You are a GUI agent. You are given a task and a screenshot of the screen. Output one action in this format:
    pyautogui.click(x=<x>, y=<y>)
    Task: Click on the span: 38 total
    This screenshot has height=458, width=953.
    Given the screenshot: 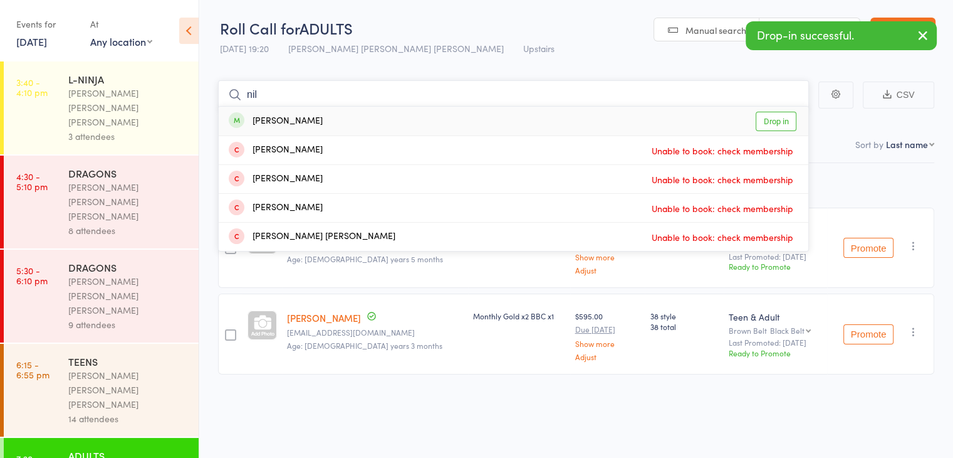 What is the action you would take?
    pyautogui.click(x=684, y=326)
    